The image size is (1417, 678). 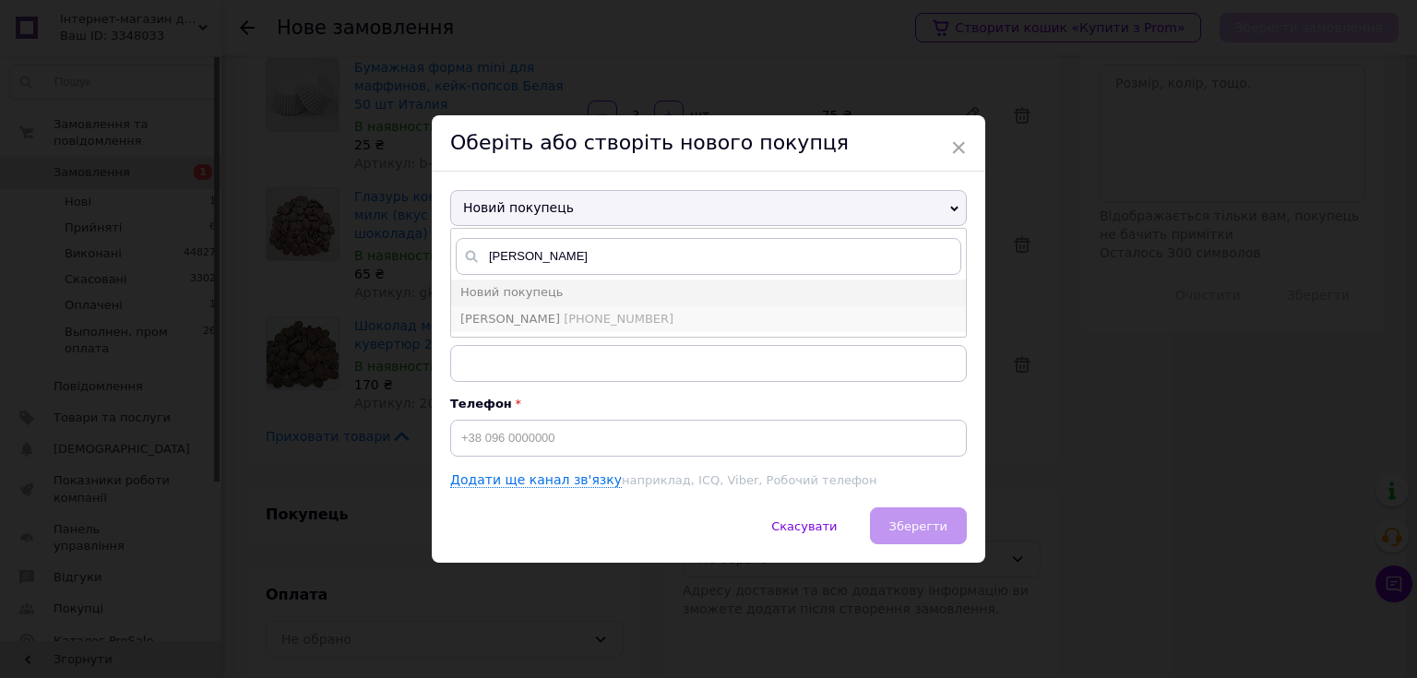 I want to click on span: Скасувати, so click(x=803, y=526).